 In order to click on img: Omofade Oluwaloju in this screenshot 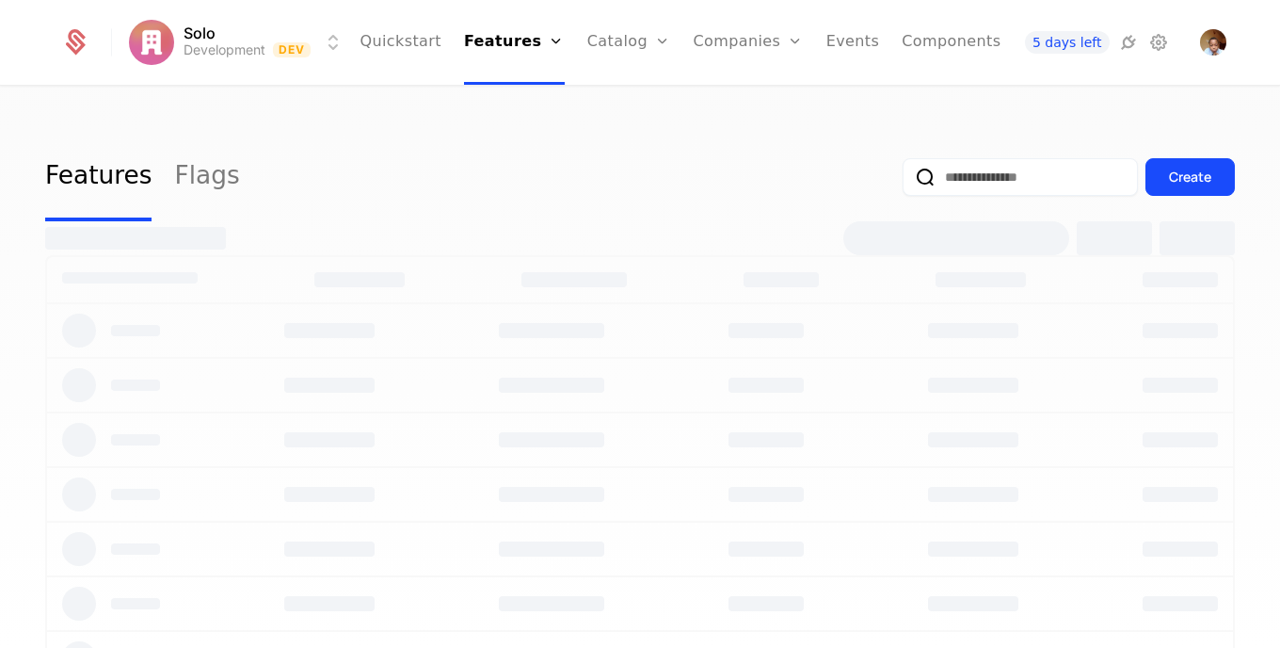, I will do `click(1214, 42)`.